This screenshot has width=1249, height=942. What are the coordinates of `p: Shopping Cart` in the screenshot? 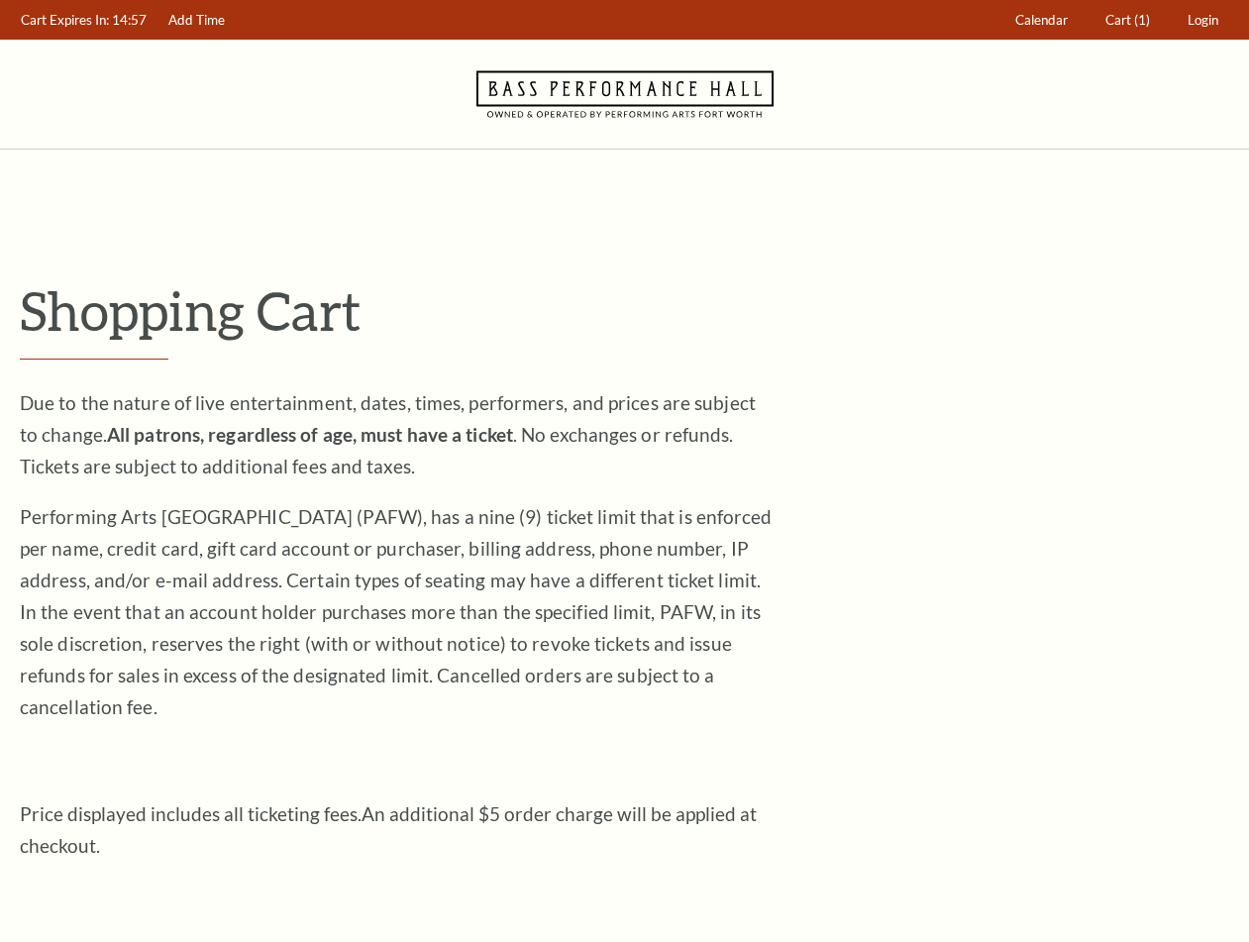 It's located at (624, 310).